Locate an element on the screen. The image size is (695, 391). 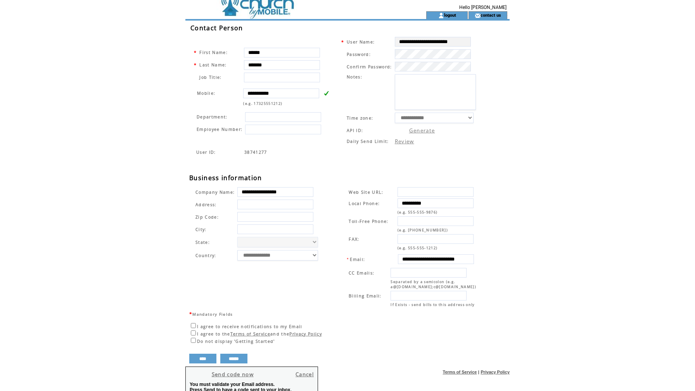
img: account_icon.gif is located at coordinates (441, 16).